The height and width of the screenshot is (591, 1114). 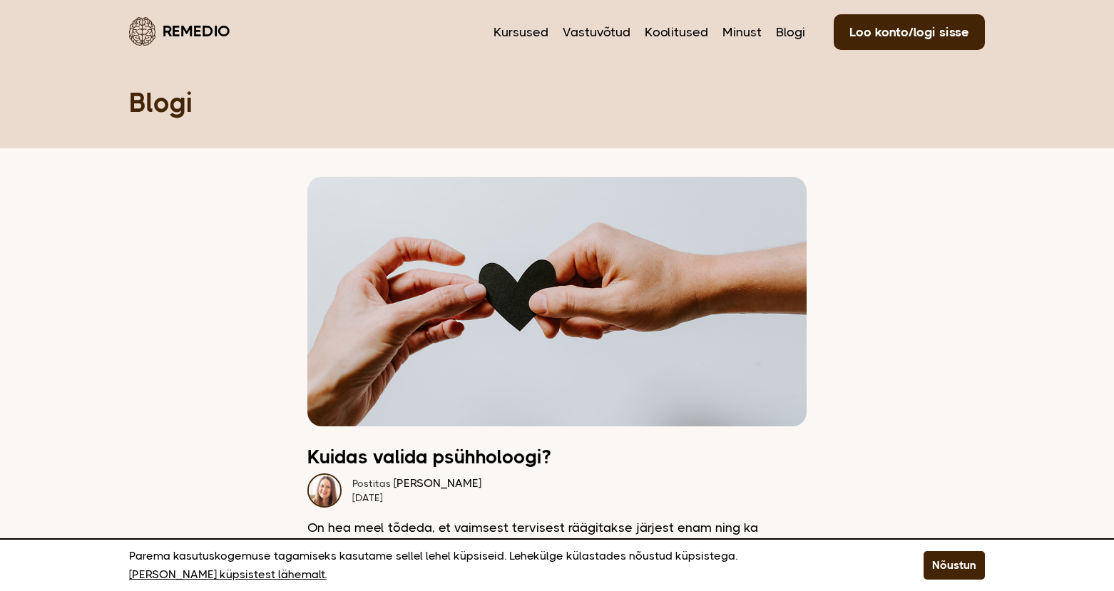 What do you see at coordinates (508, 565) in the screenshot?
I see `p: Parema kasutuskogemuse tagamiseks kasutame sellel lehel küpsiseid. Lehekülge külastades nõustud k...` at bounding box center [508, 565].